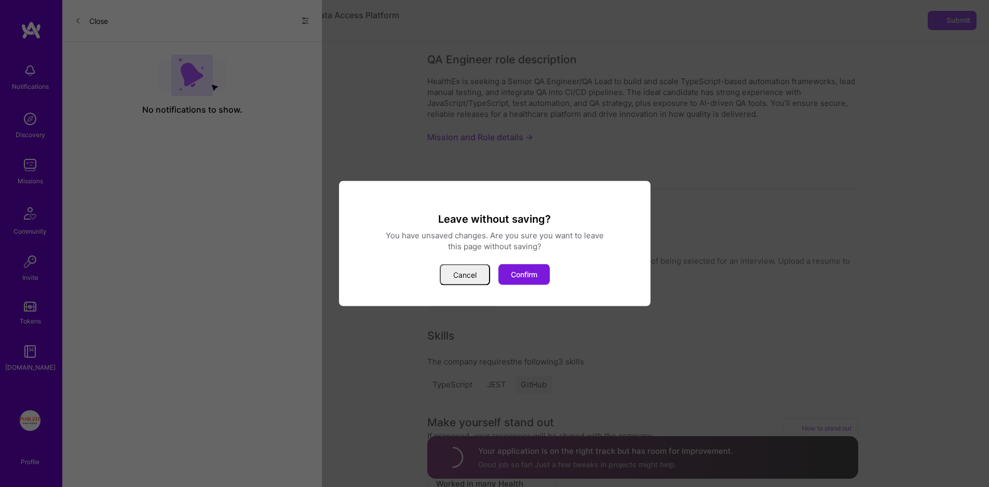 The image size is (989, 487). Describe the element at coordinates (495, 246) in the screenshot. I see `div: this page without saving?` at that location.